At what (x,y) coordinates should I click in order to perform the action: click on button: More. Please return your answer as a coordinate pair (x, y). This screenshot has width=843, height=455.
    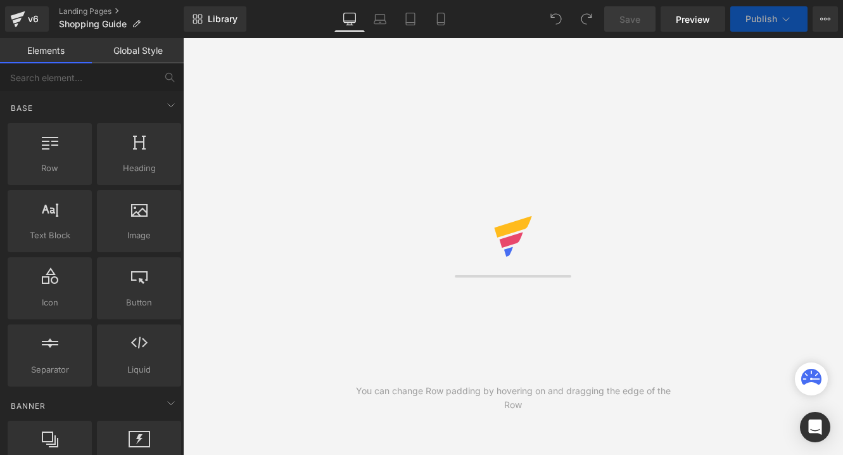
    Looking at the image, I should click on (826, 19).